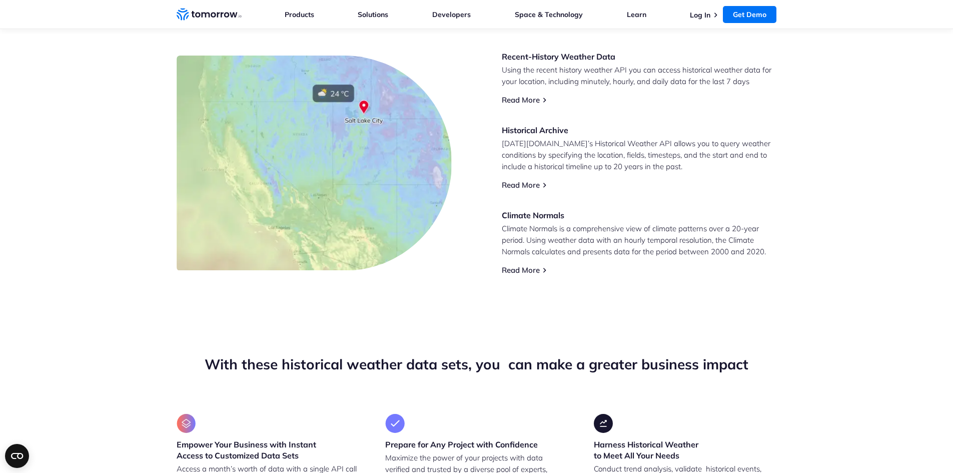 This screenshot has height=473, width=953. Describe the element at coordinates (700, 15) in the screenshot. I see `a: Log In` at that location.